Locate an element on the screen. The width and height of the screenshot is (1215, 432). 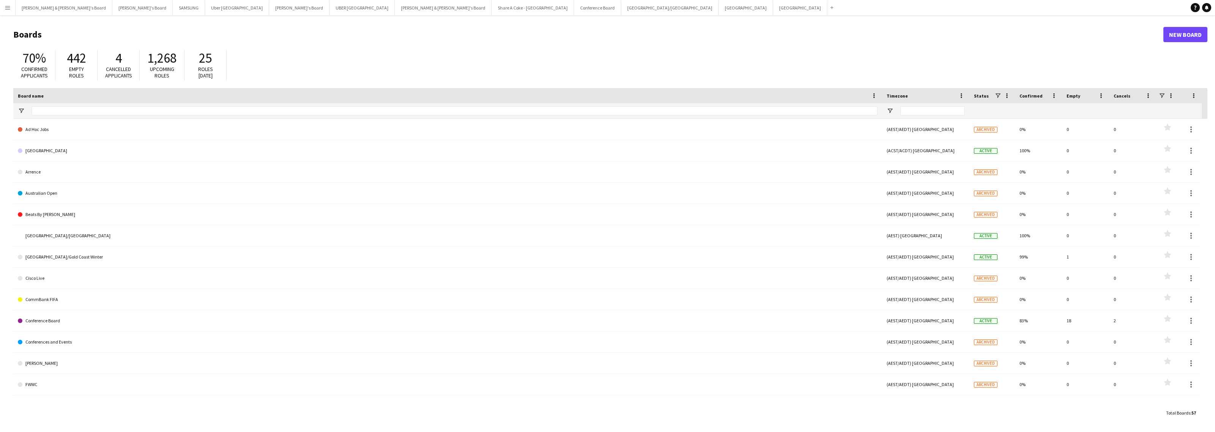
span: 57 is located at coordinates (1194, 413).